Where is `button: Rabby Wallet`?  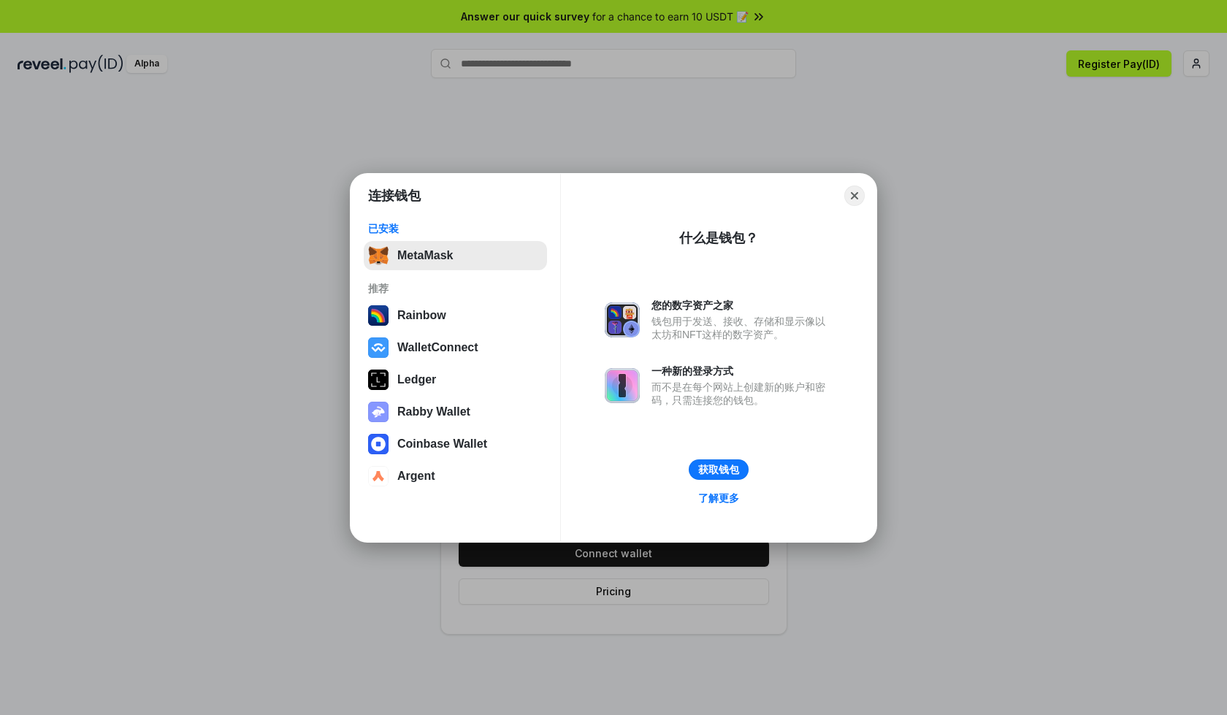
button: Rabby Wallet is located at coordinates (455, 412).